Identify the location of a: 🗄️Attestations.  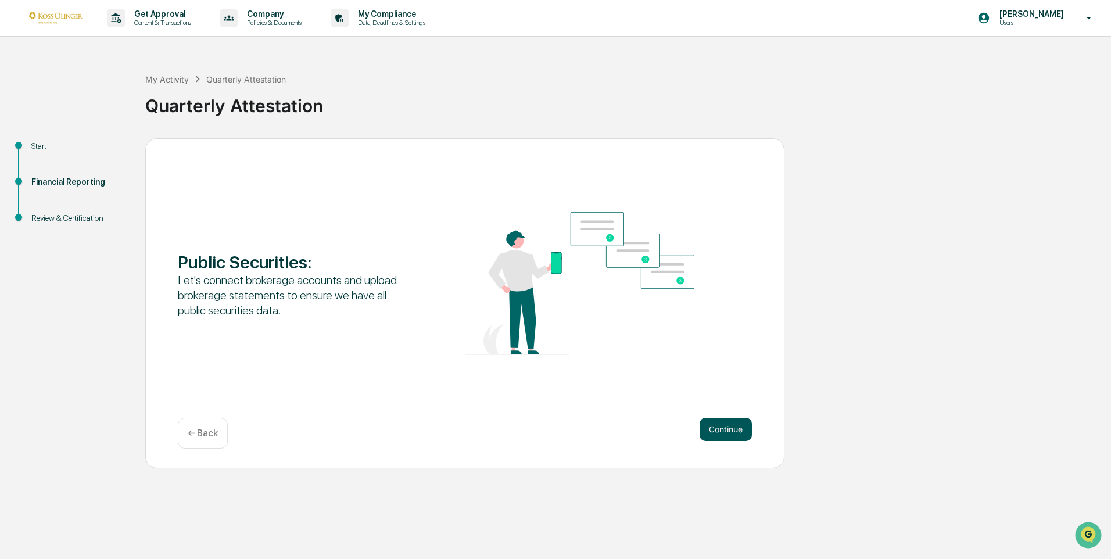
(114, 152).